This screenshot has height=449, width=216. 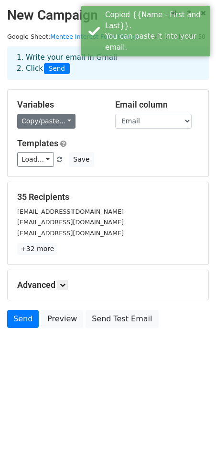 What do you see at coordinates (156, 31) in the screenshot?
I see `div: Copied {{Name - First and Last}}. You can paste it into your email.` at bounding box center [156, 31].